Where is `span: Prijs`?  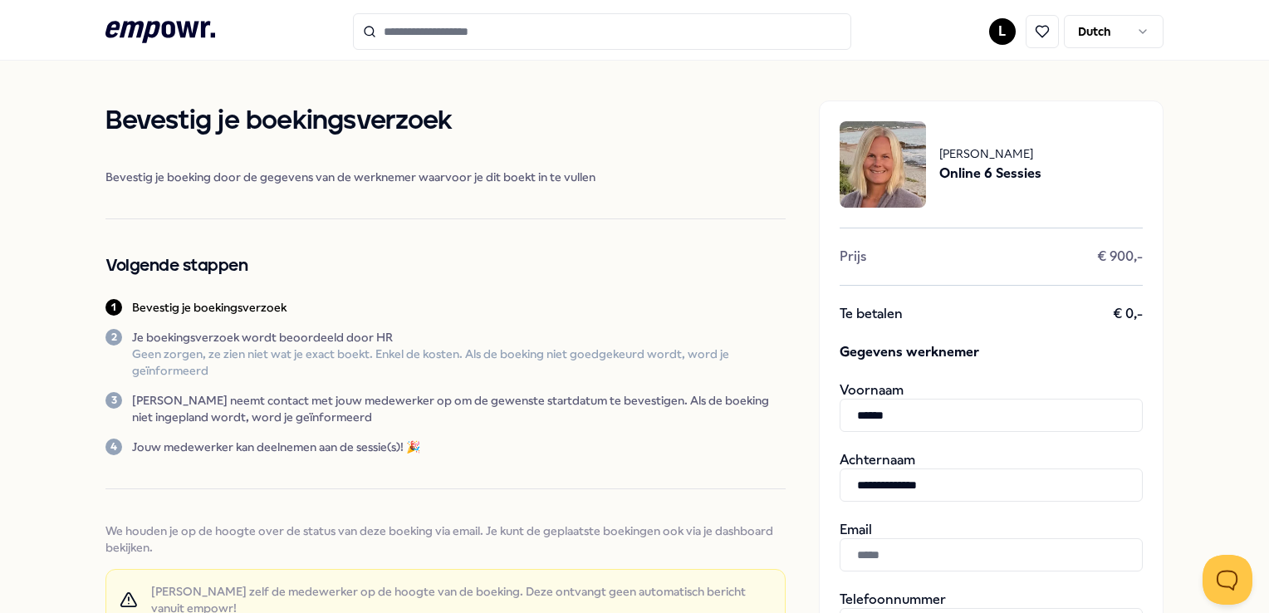 span: Prijs is located at coordinates (853, 257).